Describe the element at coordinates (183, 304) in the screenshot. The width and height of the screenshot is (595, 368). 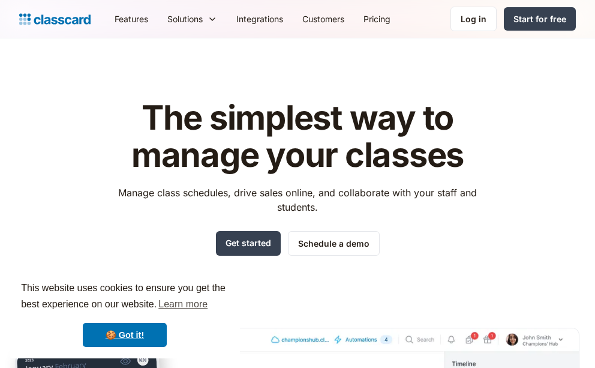
I see `a: learn more about cookies` at that location.